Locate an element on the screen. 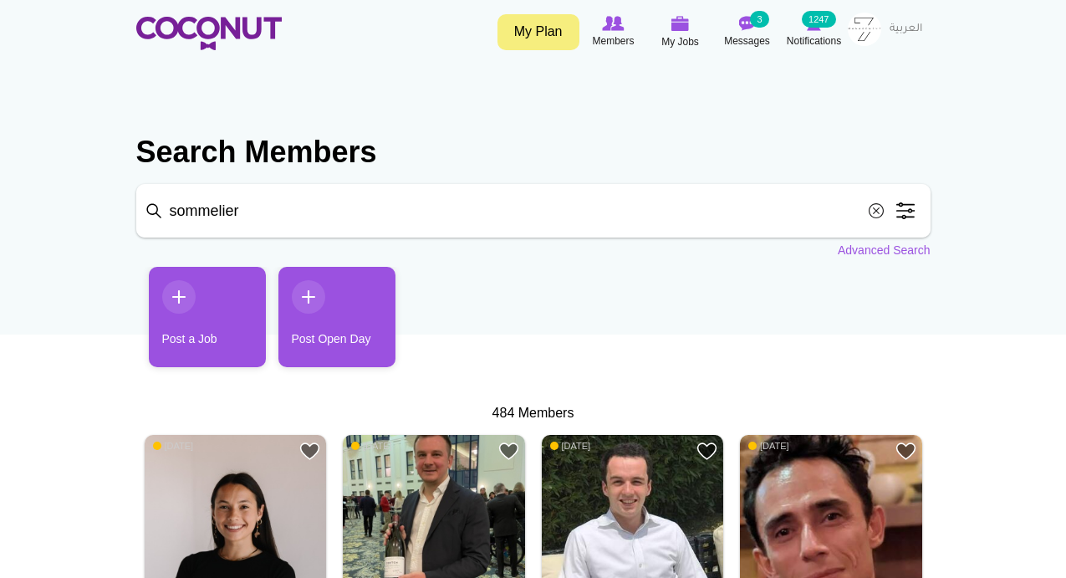  li: 2 / 2 is located at coordinates (324, 323).